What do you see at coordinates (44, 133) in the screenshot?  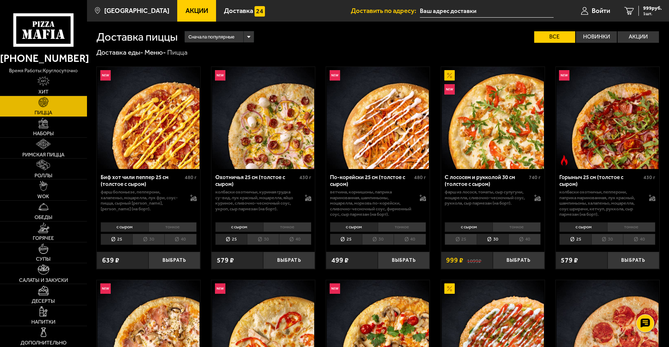 I see `span: Наборы` at bounding box center [44, 133].